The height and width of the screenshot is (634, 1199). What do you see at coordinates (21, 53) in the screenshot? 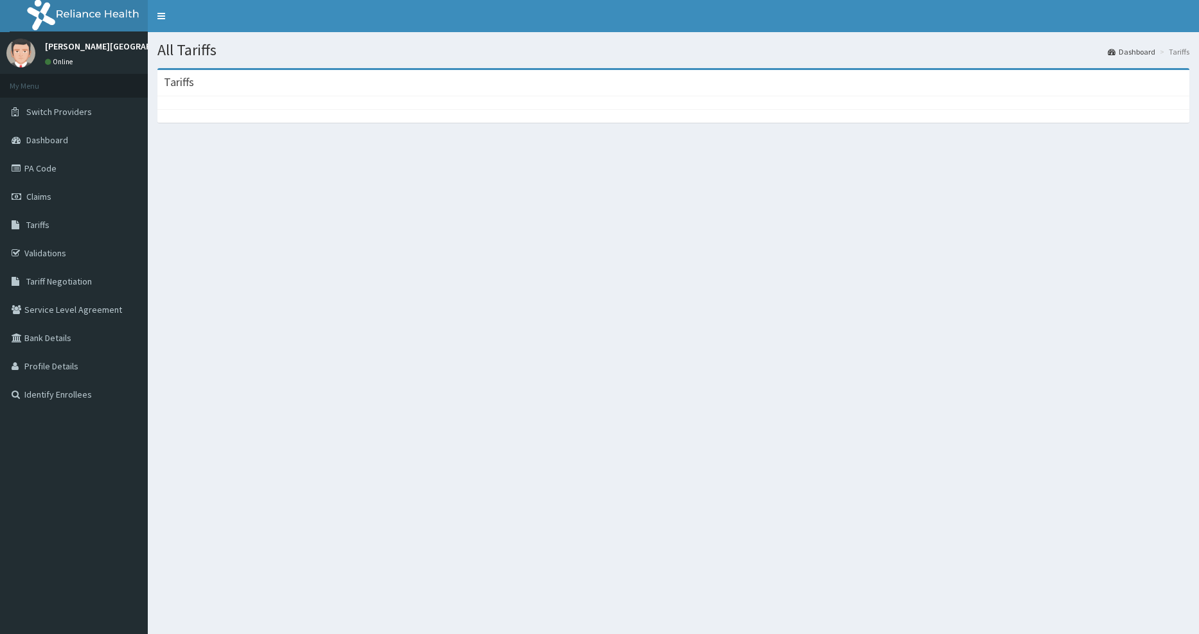
I see `img: User Image` at bounding box center [21, 53].